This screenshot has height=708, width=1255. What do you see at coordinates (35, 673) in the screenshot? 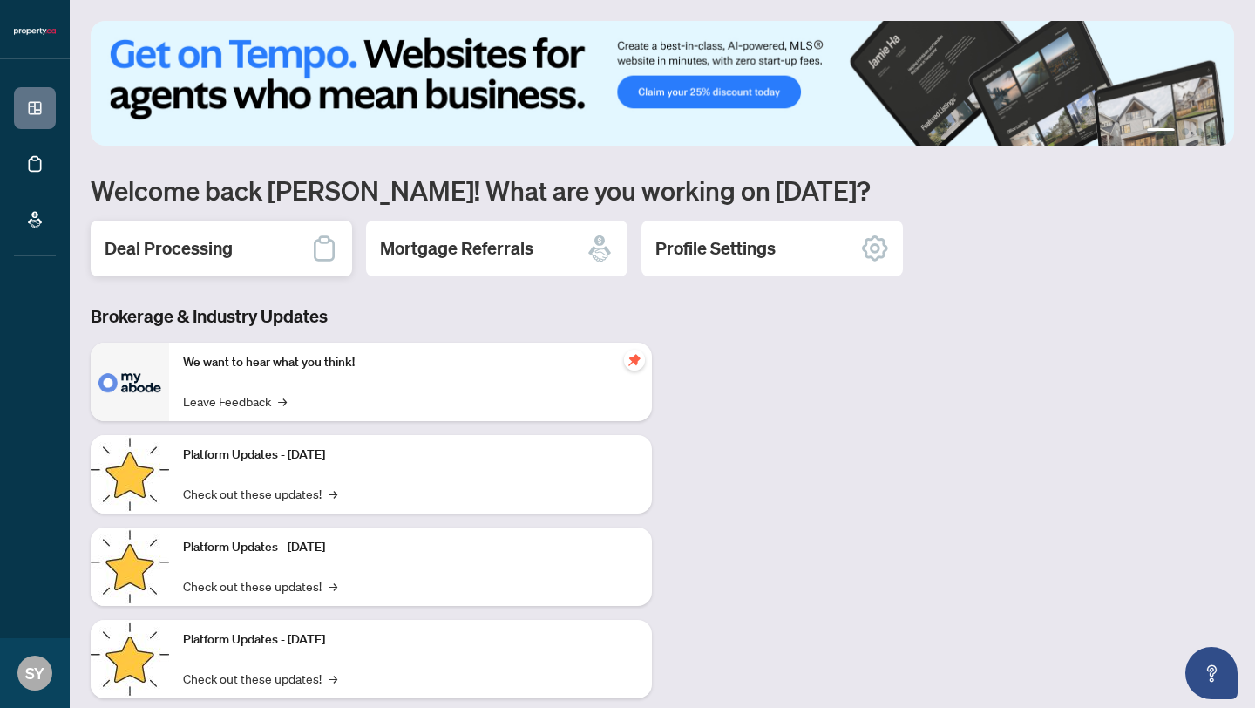
I see `span: SY` at bounding box center [35, 673].